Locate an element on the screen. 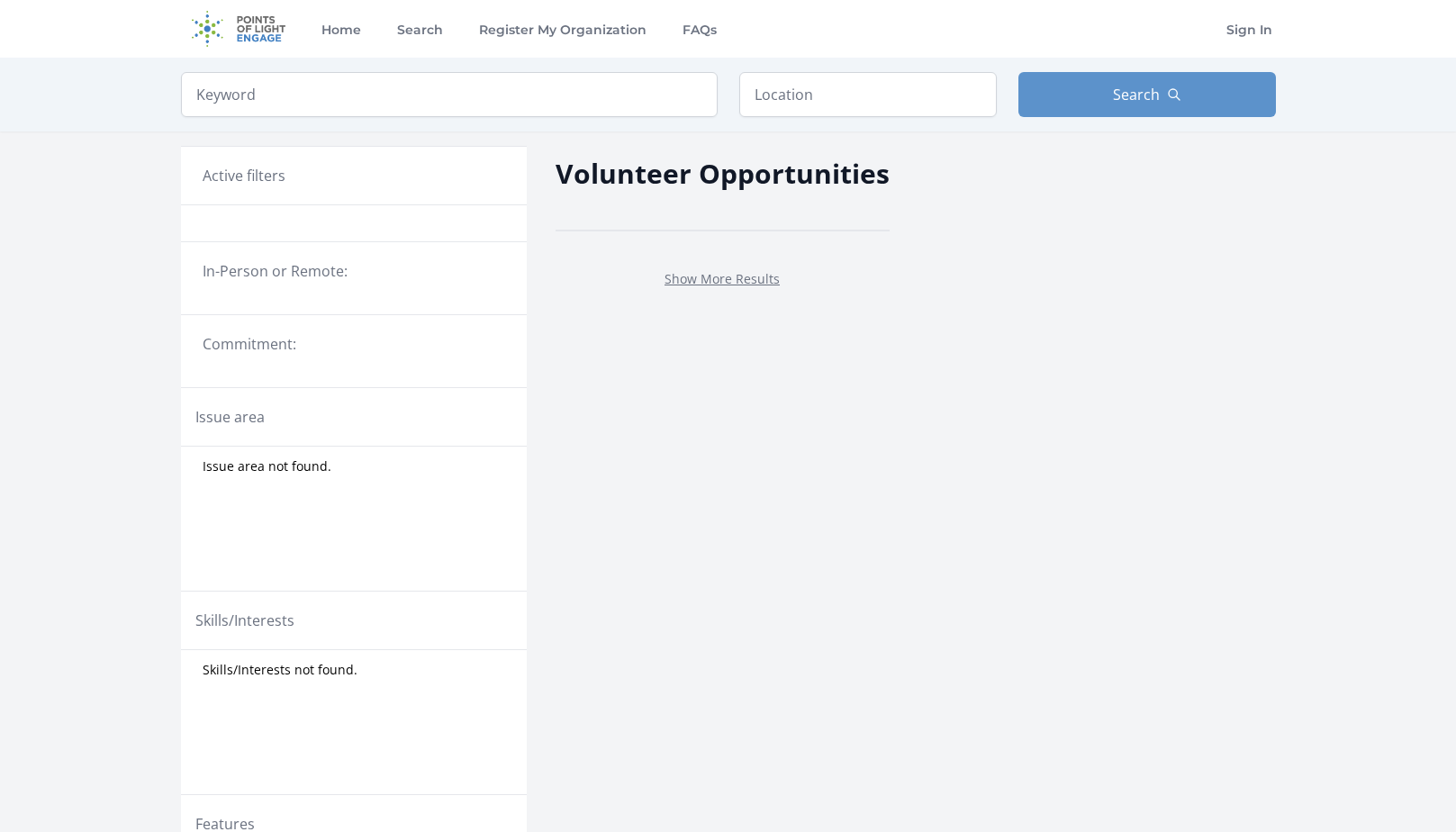  legend: Skills/Interests is located at coordinates (245, 621).